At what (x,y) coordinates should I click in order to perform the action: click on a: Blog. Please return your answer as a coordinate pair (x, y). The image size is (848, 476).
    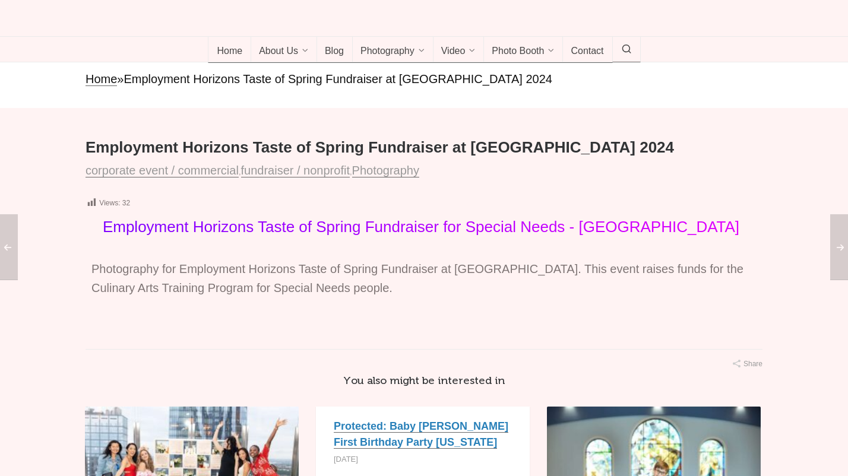
    Looking at the image, I should click on (334, 50).